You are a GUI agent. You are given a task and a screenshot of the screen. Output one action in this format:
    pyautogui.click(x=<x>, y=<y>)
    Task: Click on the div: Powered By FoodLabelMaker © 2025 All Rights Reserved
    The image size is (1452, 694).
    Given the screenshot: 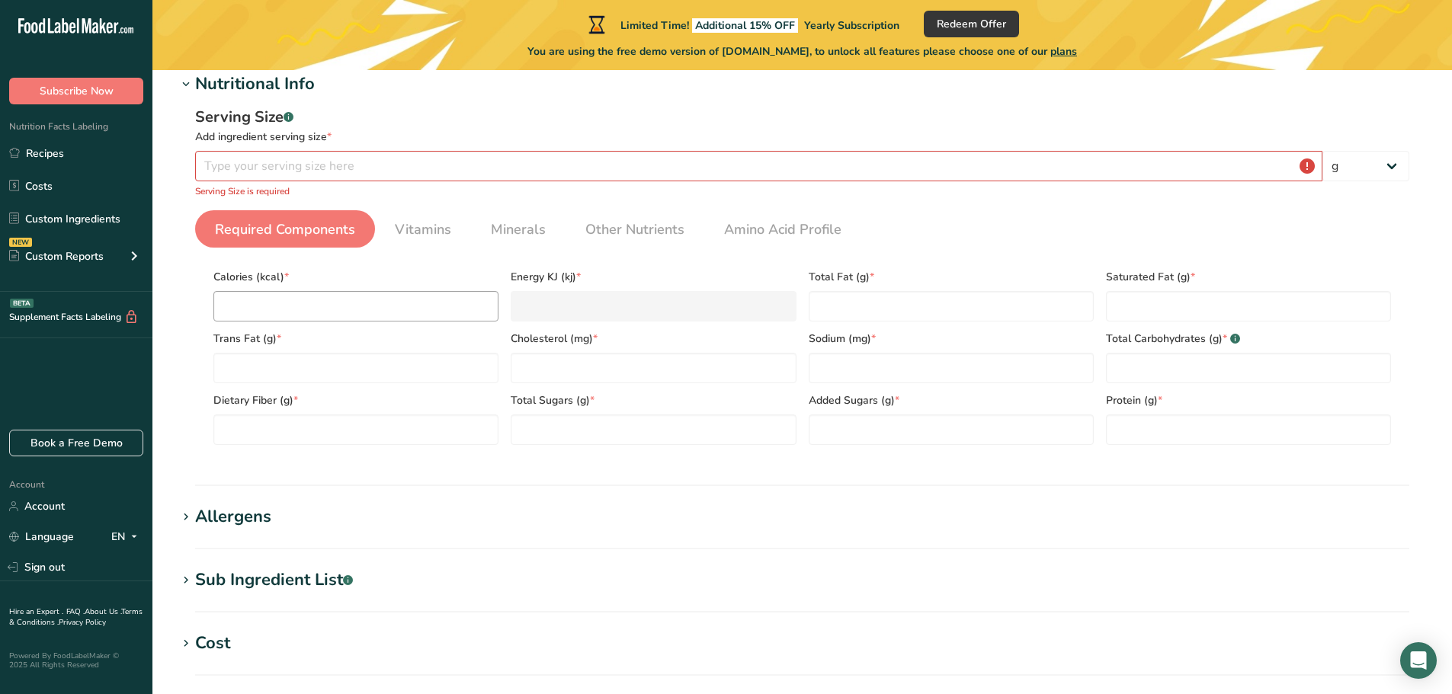 What is the action you would take?
    pyautogui.click(x=76, y=661)
    